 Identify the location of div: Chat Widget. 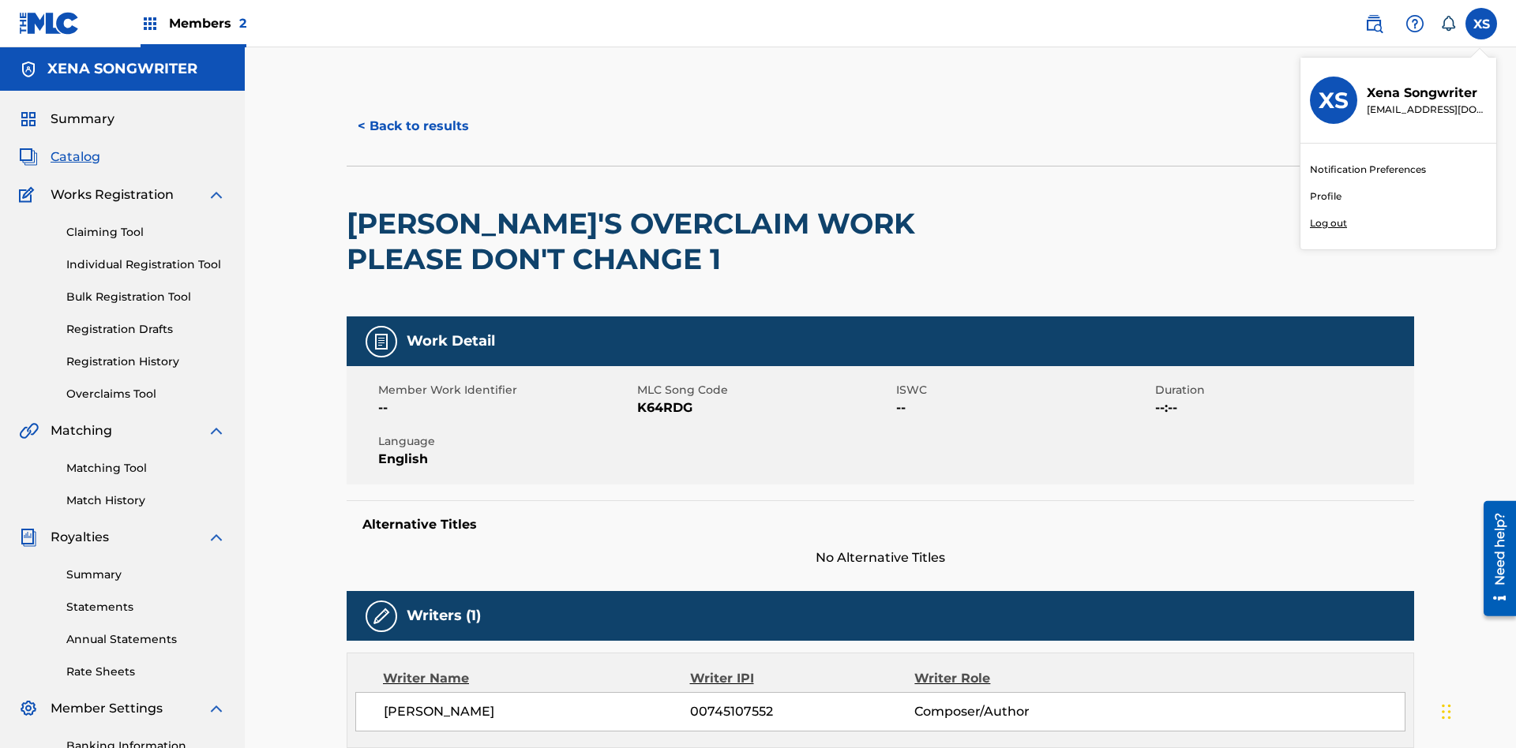
(1476, 710).